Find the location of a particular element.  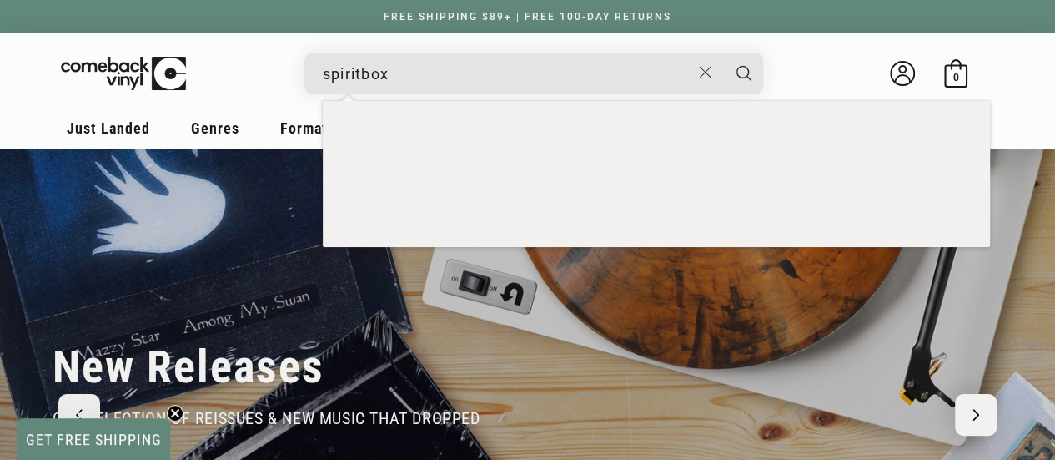

div: GET FREE SHIPPINGClose teaser is located at coordinates (93, 439).